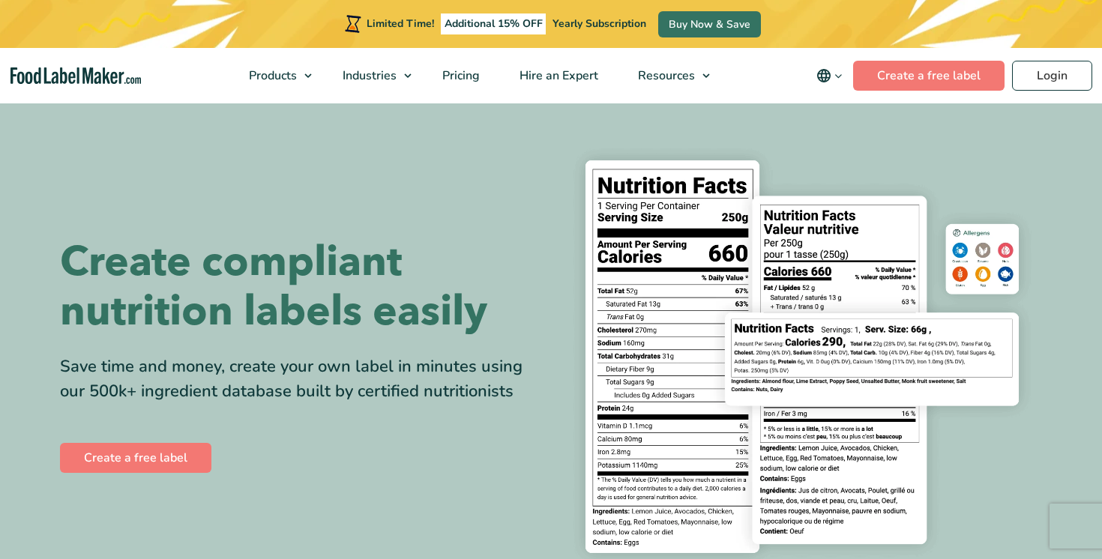 Image resolution: width=1102 pixels, height=559 pixels. What do you see at coordinates (668, 76) in the screenshot?
I see `a: Resources` at bounding box center [668, 76].